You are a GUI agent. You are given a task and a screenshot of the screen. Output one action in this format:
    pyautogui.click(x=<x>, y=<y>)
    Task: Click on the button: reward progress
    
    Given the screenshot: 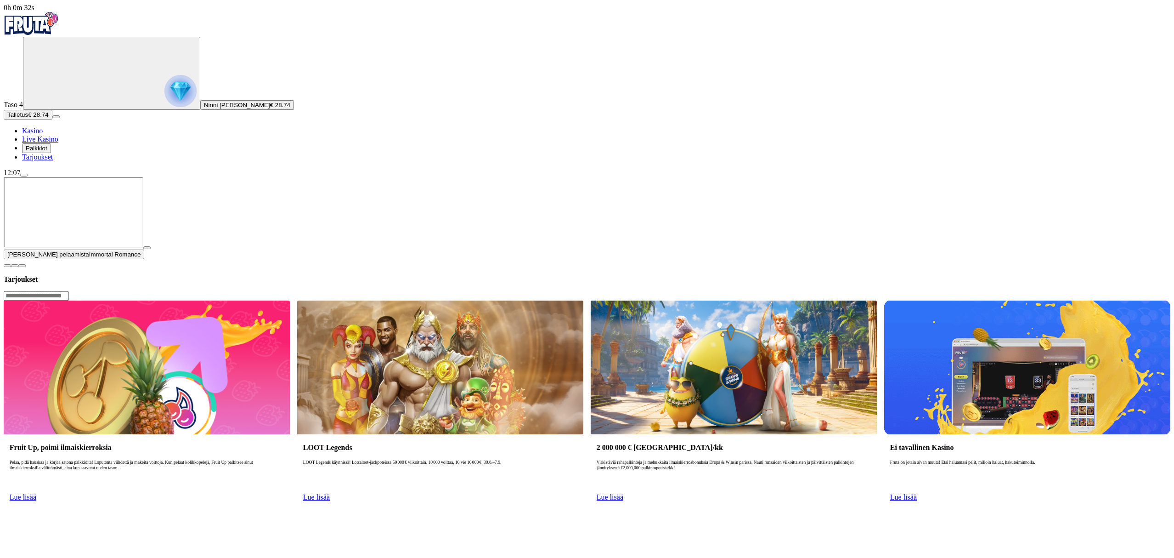 What is the action you would take?
    pyautogui.click(x=112, y=73)
    